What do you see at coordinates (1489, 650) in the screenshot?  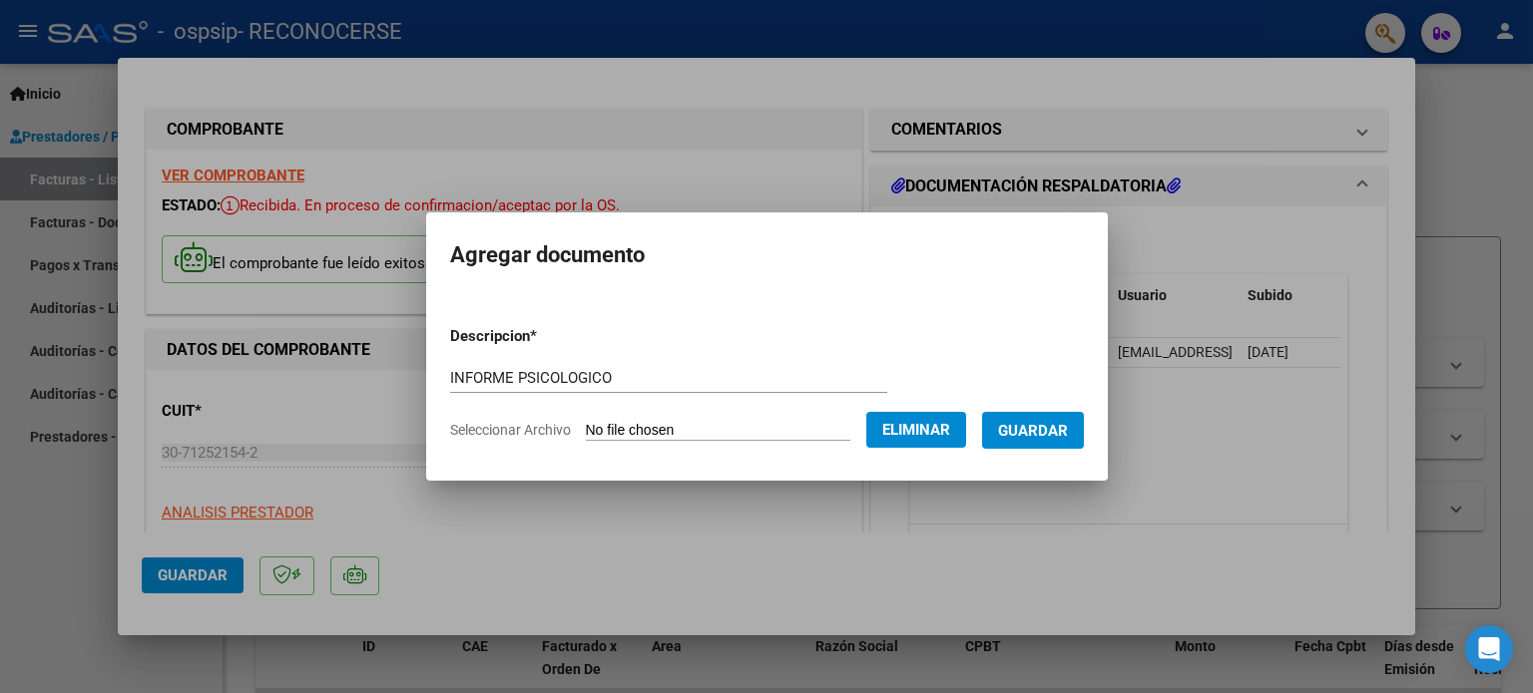 I see `div: Open Intercom Messenger` at bounding box center [1489, 650].